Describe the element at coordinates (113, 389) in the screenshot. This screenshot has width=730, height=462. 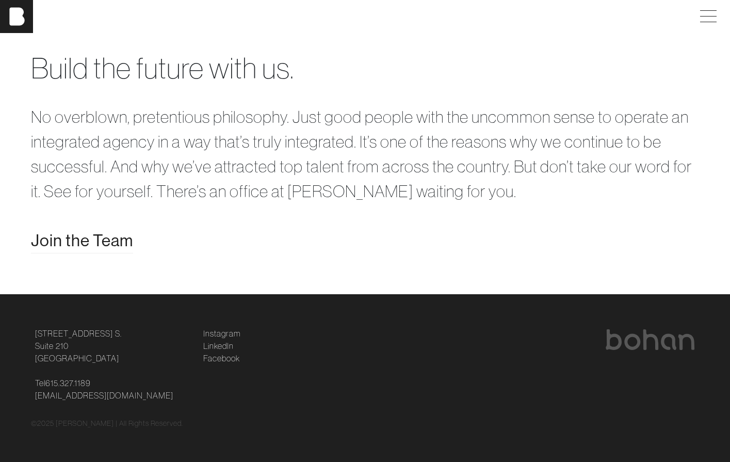
I see `p: Tel` at that location.